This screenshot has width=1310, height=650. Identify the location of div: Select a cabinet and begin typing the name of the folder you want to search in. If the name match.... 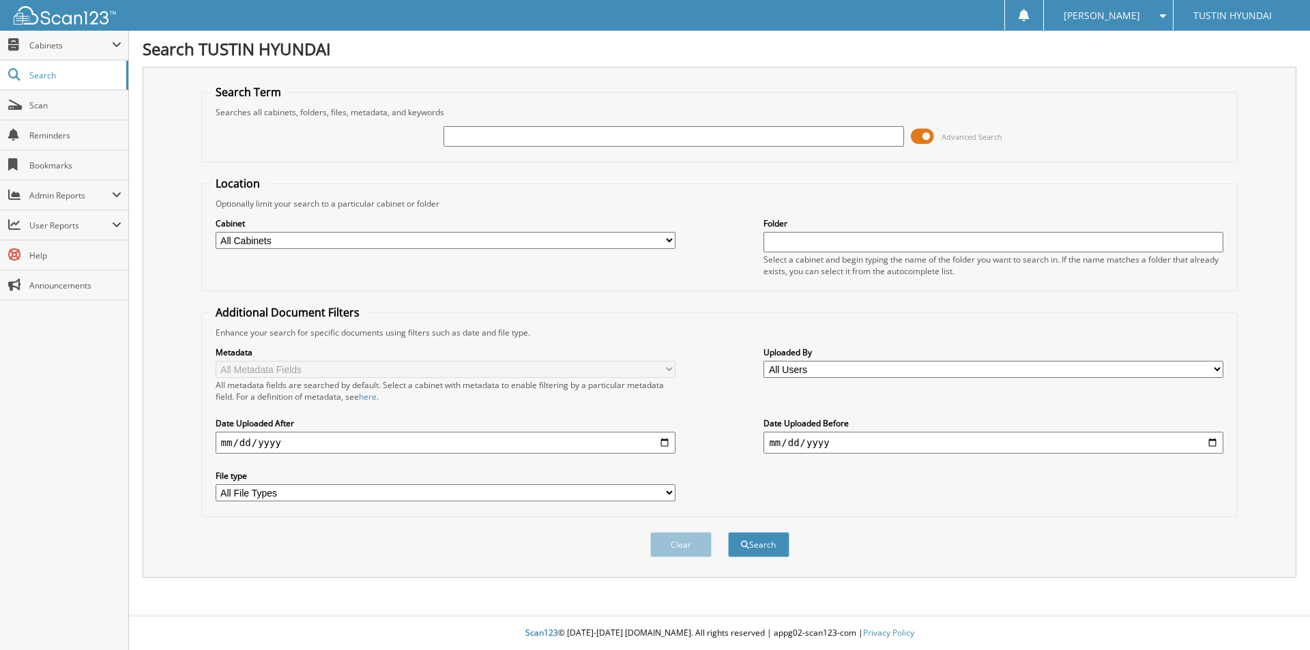
(994, 265).